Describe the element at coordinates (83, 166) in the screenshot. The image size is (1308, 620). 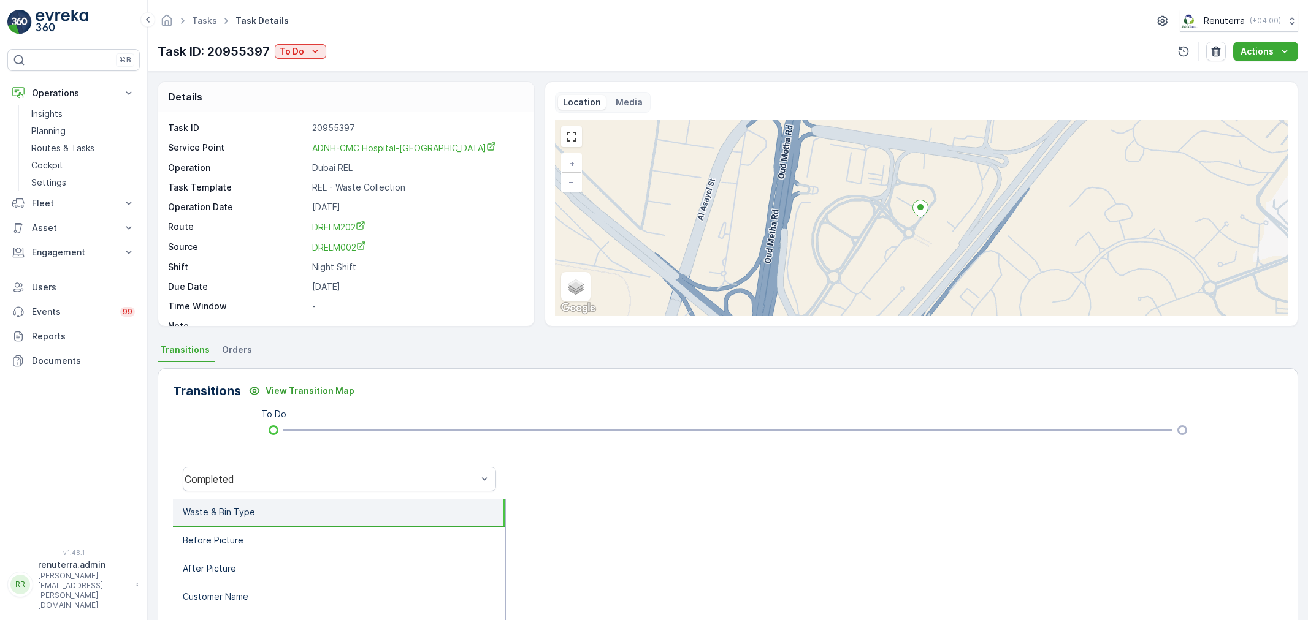
I see `a: Cockpit` at that location.